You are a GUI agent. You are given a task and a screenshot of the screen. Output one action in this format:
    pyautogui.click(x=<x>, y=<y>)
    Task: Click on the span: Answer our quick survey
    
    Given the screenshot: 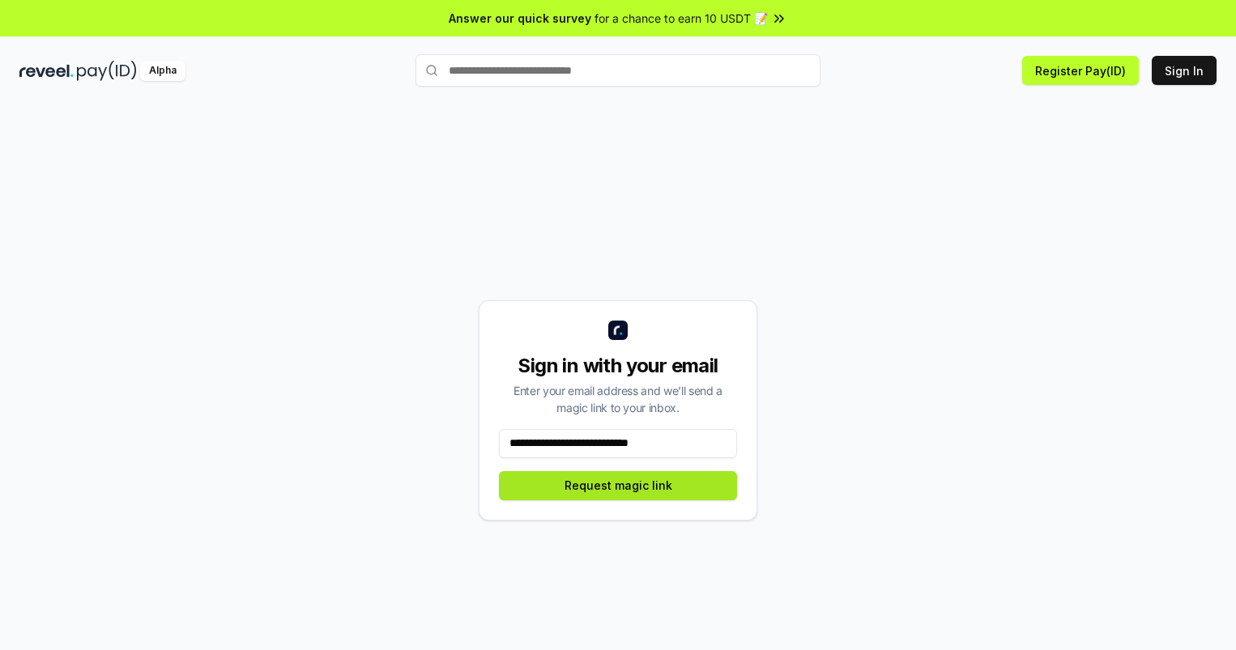 What is the action you would take?
    pyautogui.click(x=520, y=18)
    